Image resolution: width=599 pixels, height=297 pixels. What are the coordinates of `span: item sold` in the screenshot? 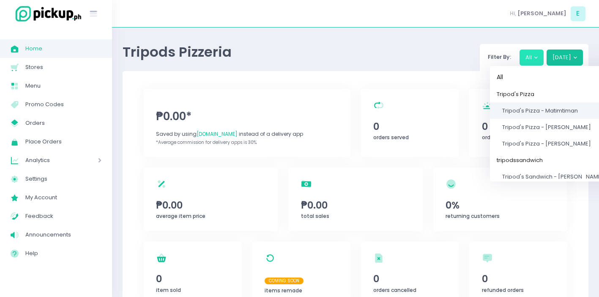 It's located at (168, 290).